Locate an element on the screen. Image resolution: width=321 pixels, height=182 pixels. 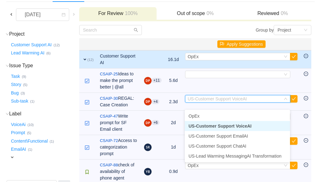
small: (9) is located at coordinates (24, 77).